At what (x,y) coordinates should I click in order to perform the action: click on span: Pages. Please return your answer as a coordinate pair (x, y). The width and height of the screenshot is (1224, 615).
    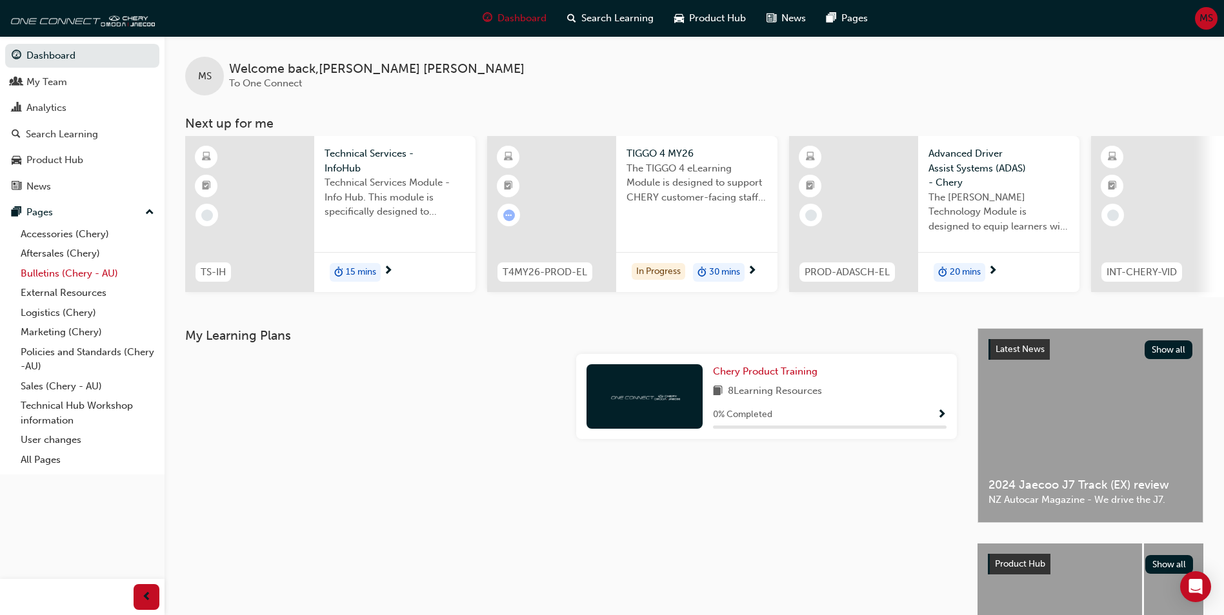
    Looking at the image, I should click on (854, 18).